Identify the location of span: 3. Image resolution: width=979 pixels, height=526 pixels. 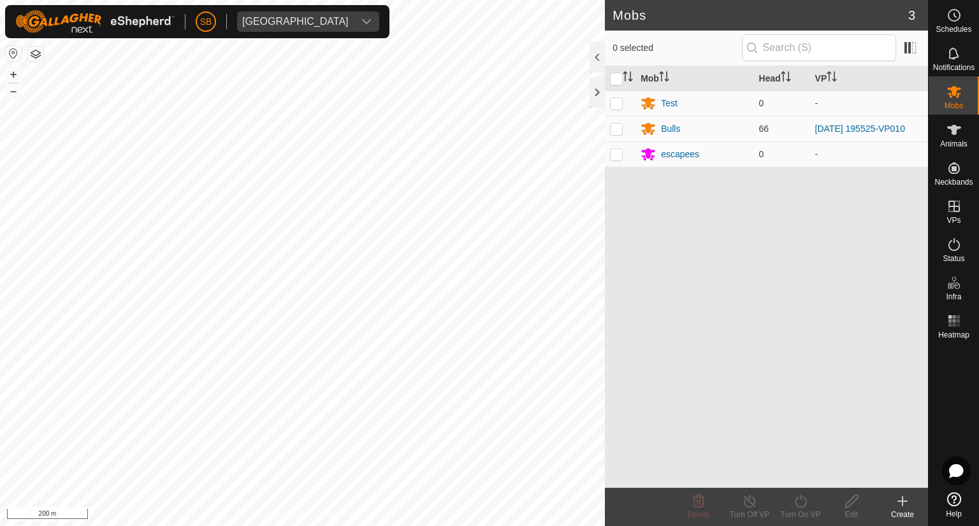
(911, 15).